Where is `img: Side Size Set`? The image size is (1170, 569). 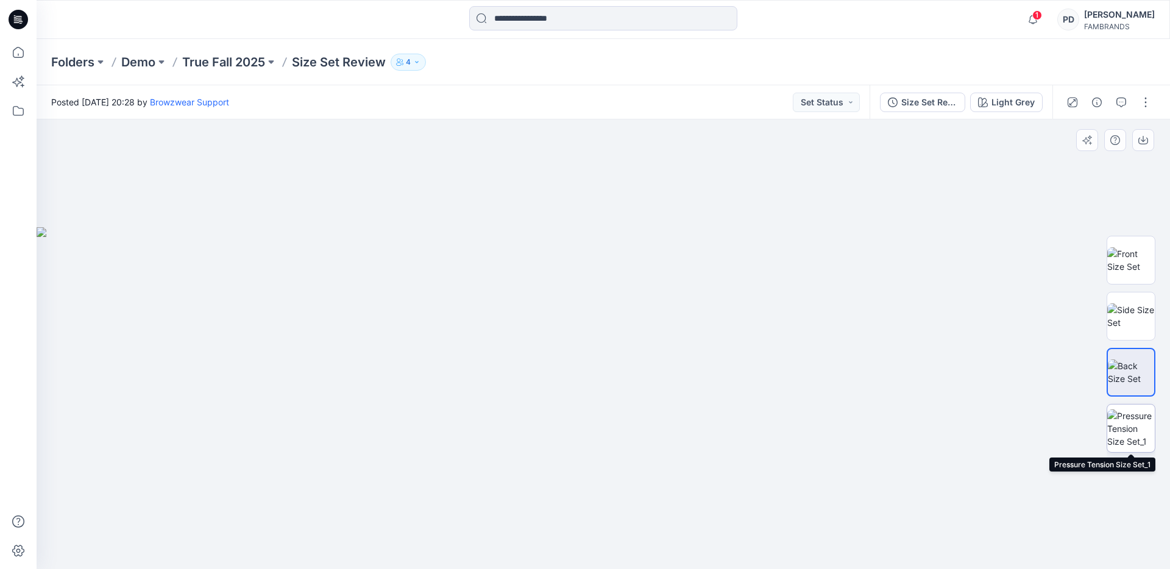
img: Side Size Set is located at coordinates (1131, 316).